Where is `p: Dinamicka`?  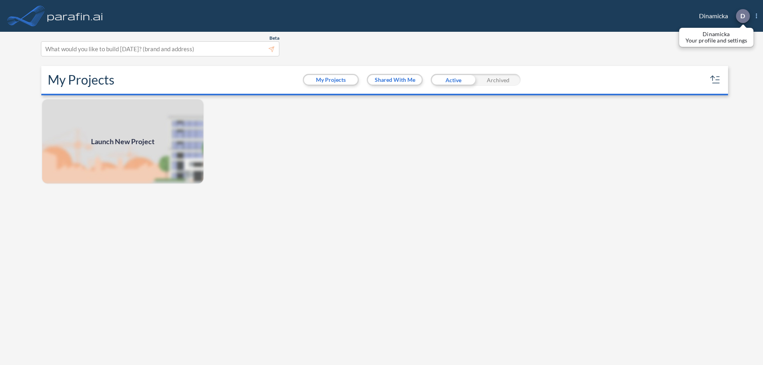 p: Dinamicka is located at coordinates (716, 34).